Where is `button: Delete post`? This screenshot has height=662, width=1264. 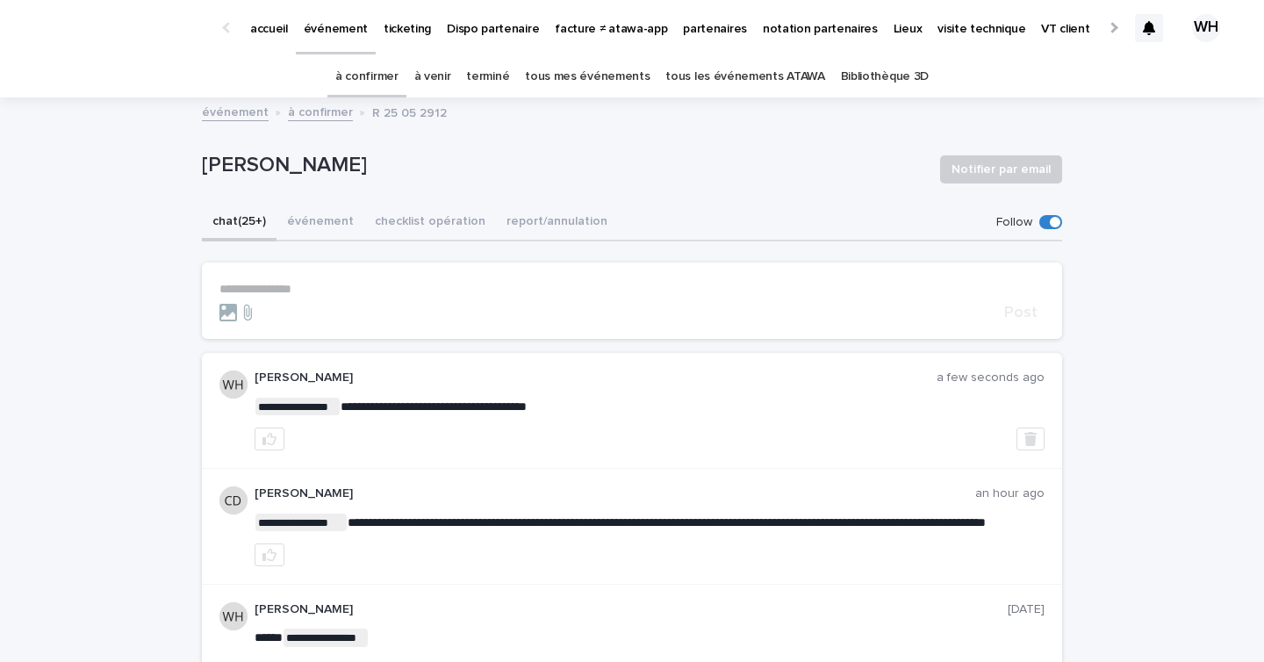
button: Delete post is located at coordinates (1031, 439).